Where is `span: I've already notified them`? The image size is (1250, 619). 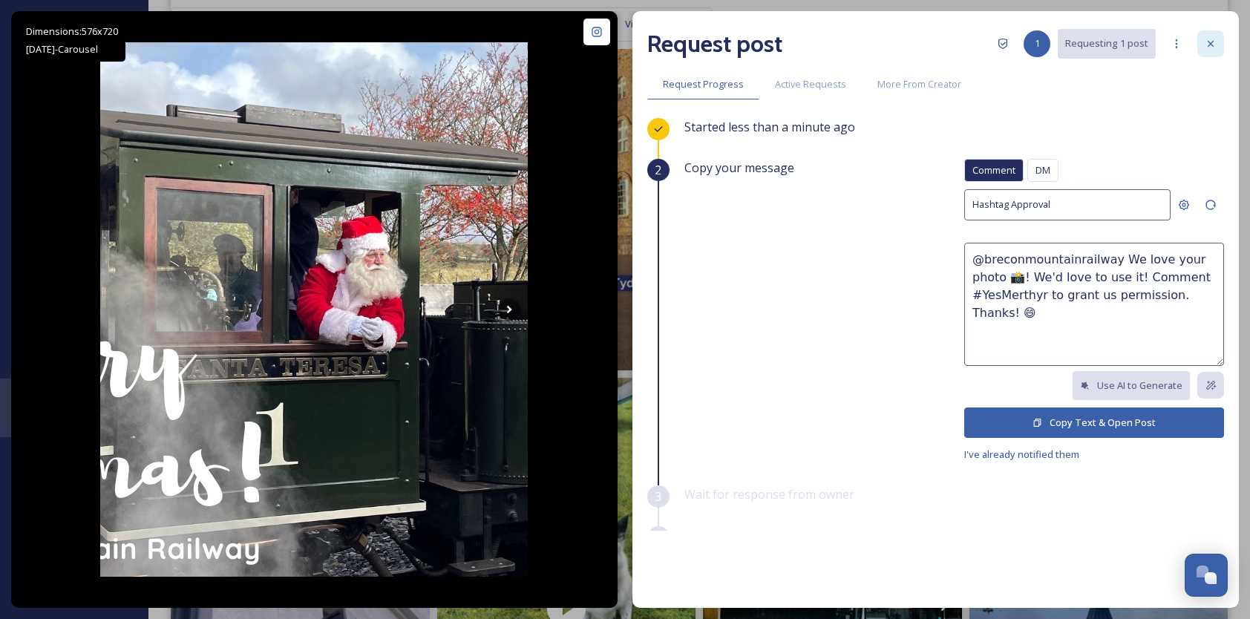
span: I've already notified them is located at coordinates (1021, 454).